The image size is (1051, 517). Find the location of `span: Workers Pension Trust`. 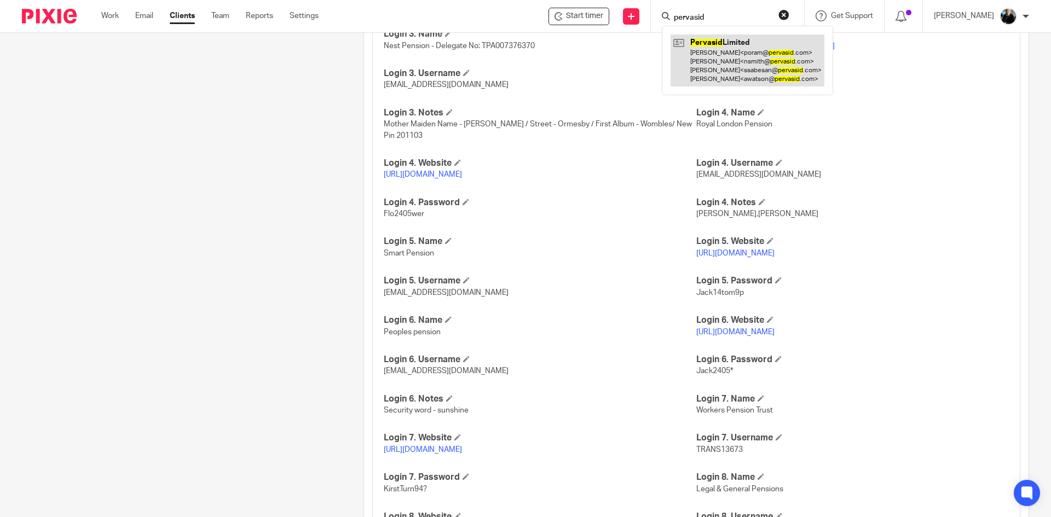

span: Workers Pension Trust is located at coordinates (735, 411).